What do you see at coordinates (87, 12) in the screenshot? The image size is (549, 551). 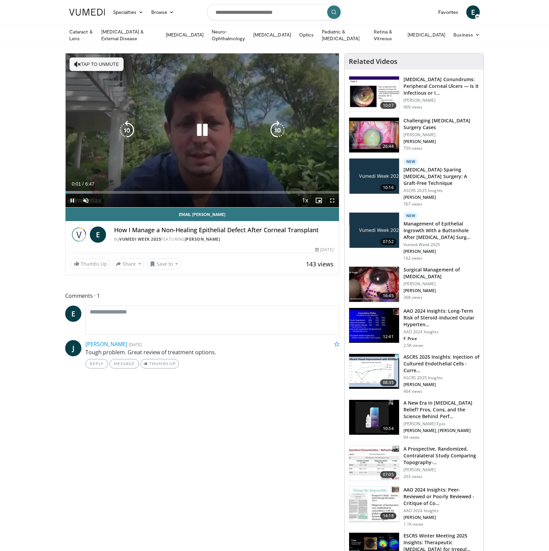 I see `img: VuMedi Logo` at bounding box center [87, 12].